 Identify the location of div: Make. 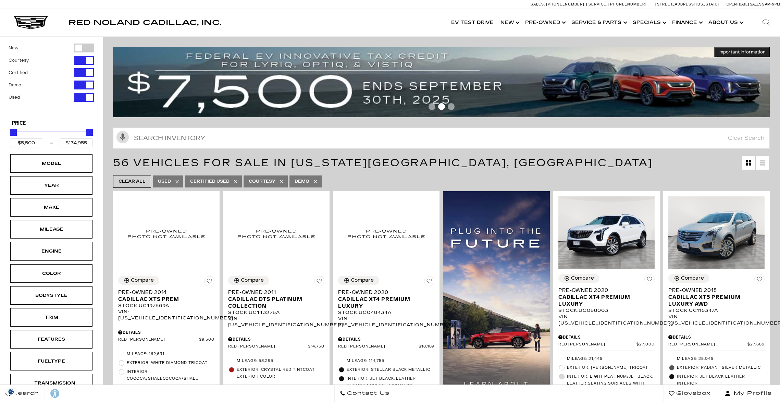
(51, 207).